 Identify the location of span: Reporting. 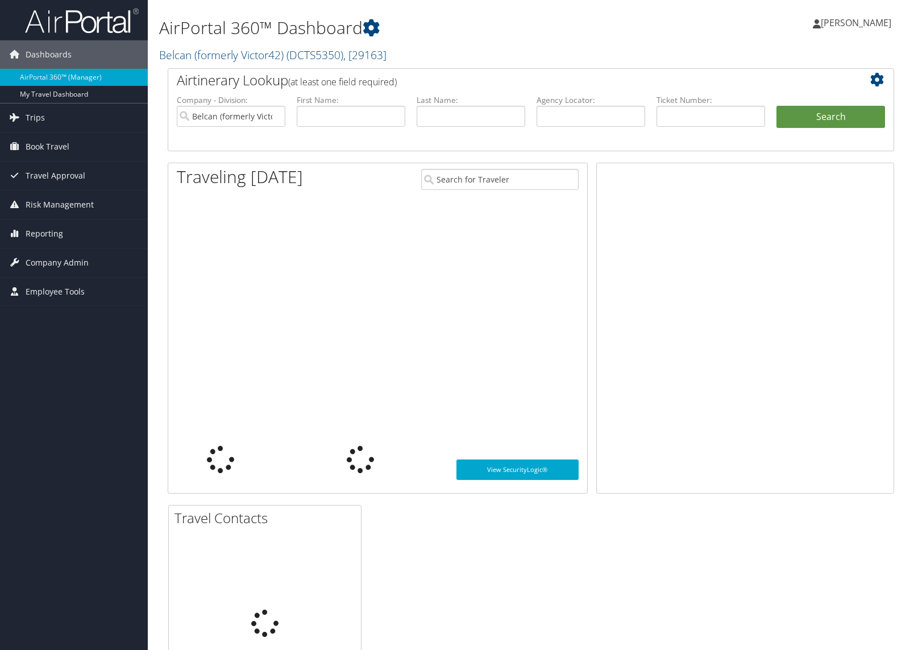
(44, 234).